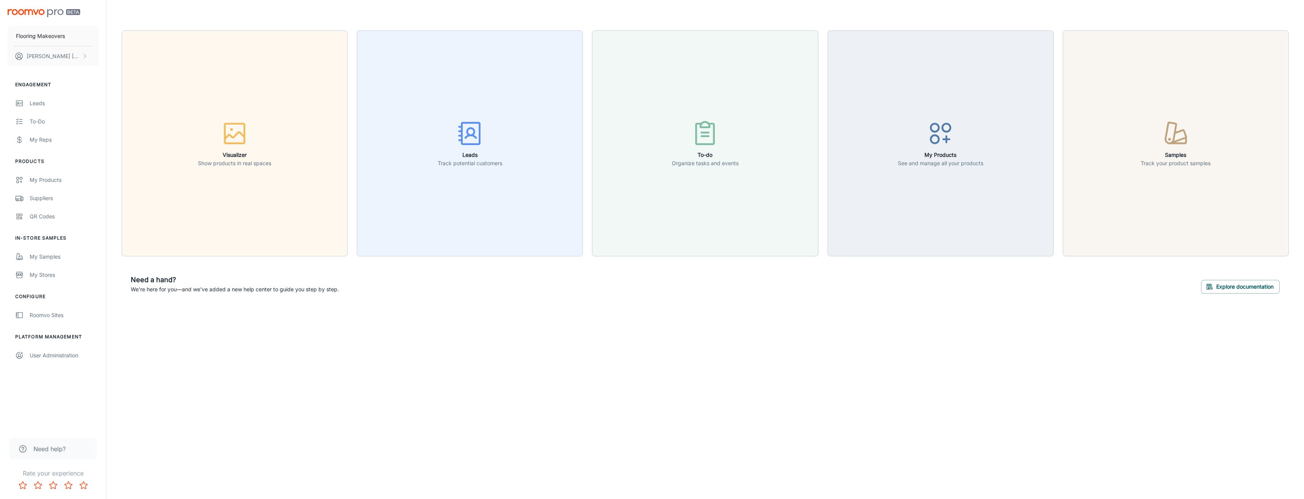 This screenshot has width=1304, height=499. What do you see at coordinates (940, 143) in the screenshot?
I see `a: My ProductsSee and manage all your products` at bounding box center [940, 143].